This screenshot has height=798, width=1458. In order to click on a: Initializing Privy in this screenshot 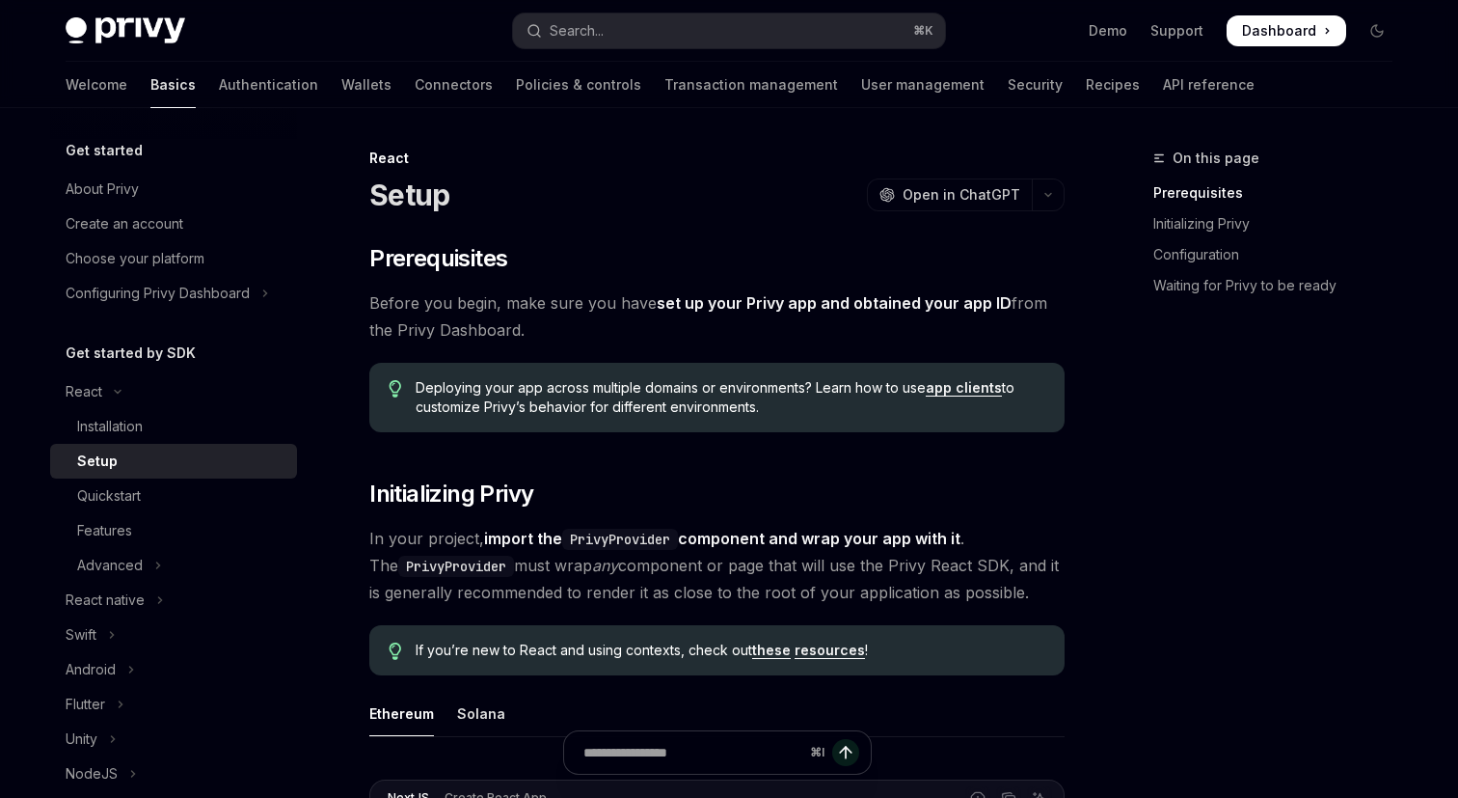, I will do `click(1281, 224)`.